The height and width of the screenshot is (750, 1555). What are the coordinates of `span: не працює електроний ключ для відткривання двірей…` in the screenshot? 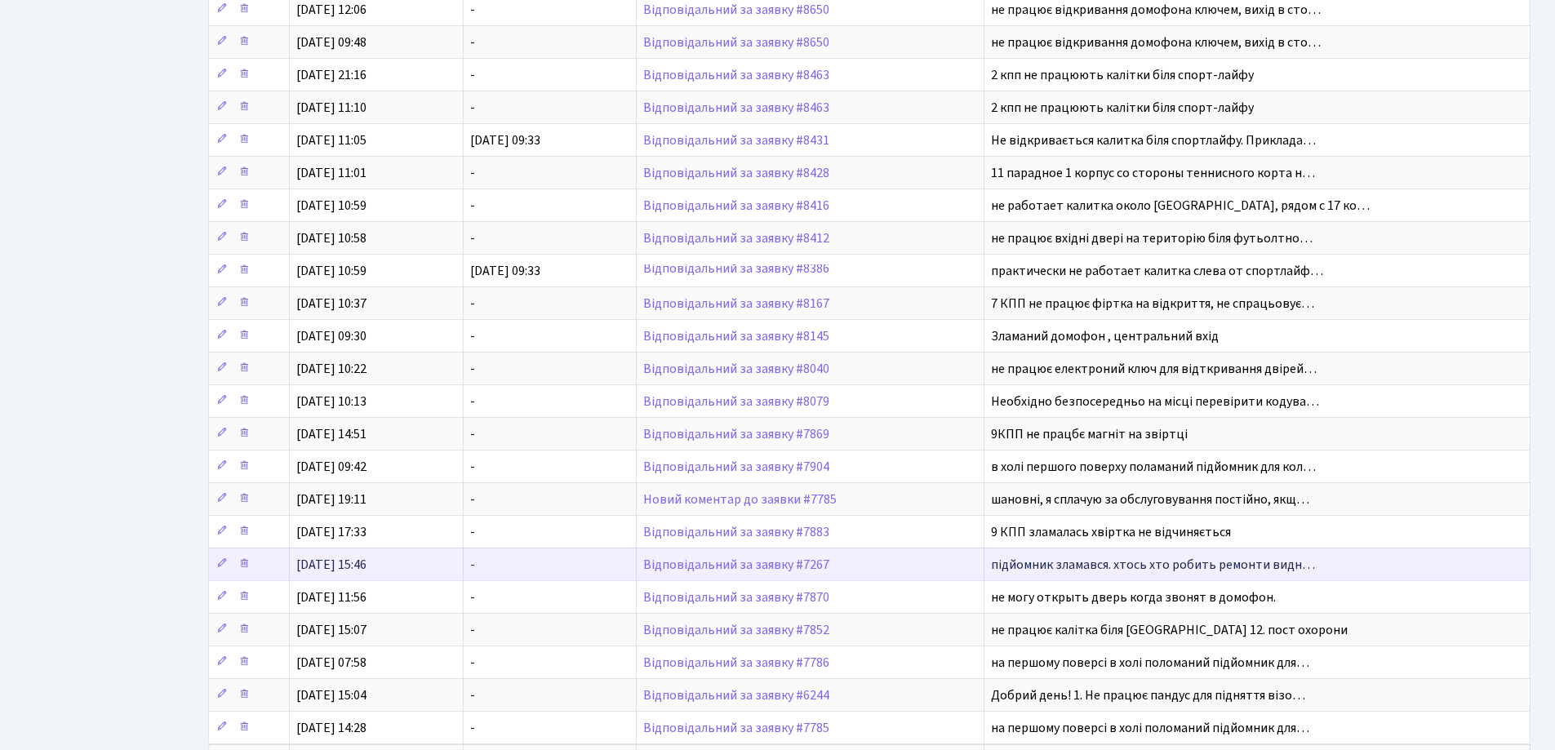 It's located at (1154, 369).